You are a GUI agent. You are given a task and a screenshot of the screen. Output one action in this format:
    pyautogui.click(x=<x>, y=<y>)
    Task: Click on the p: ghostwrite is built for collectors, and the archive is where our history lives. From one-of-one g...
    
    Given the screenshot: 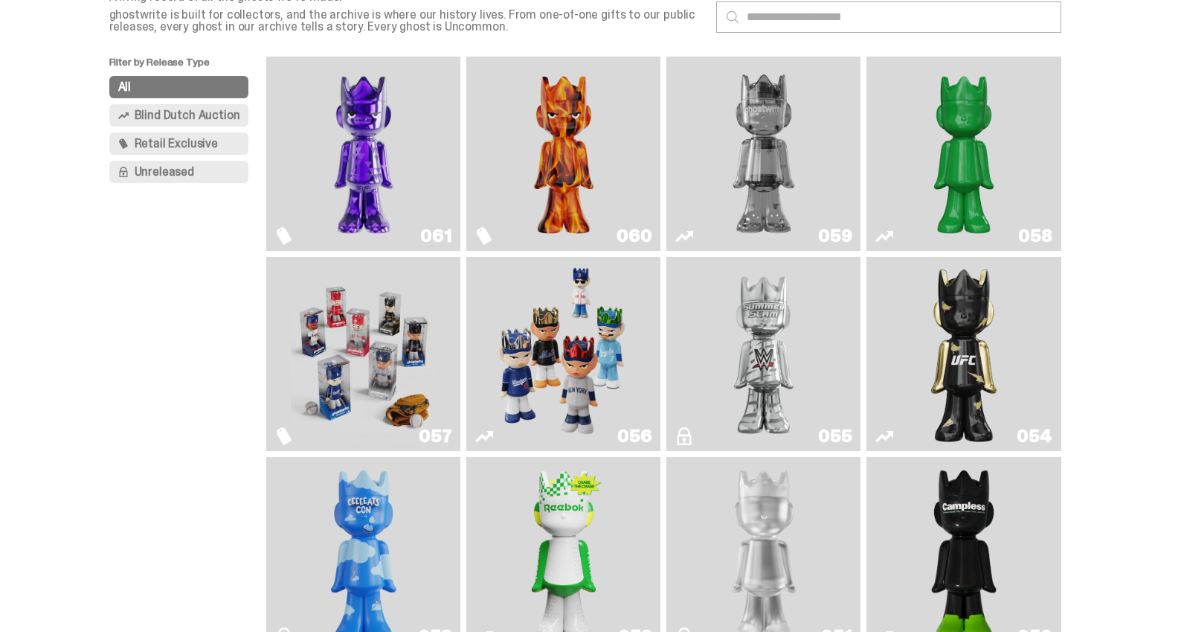 What is the action you would take?
    pyautogui.click(x=407, y=21)
    